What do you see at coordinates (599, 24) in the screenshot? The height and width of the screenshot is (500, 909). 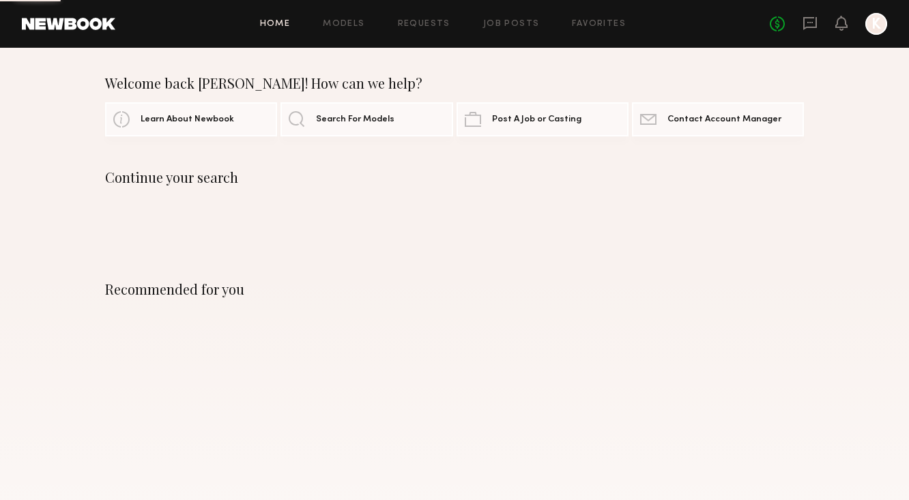 I see `a: Favorites` at bounding box center [599, 24].